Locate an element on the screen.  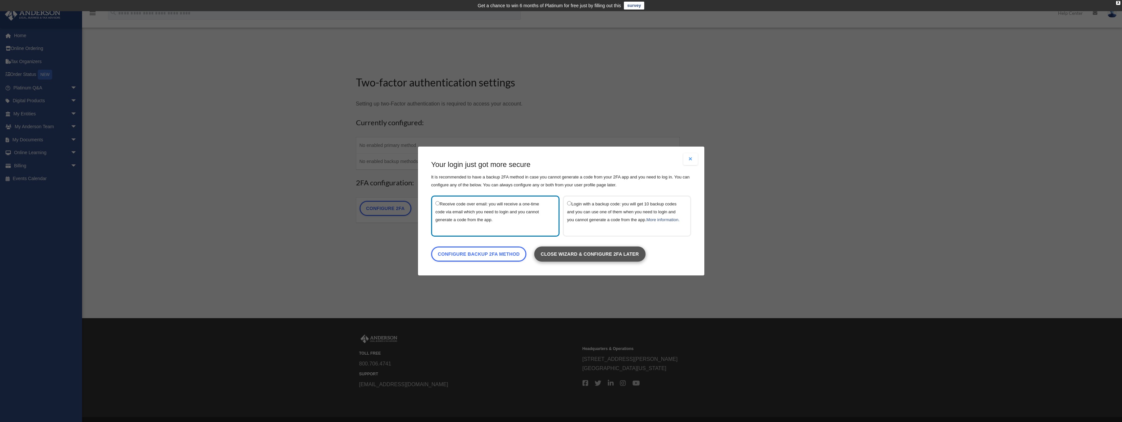
label: Receive code over email: you will receive a one-time code via email which you need to login and y... is located at coordinates (492, 216).